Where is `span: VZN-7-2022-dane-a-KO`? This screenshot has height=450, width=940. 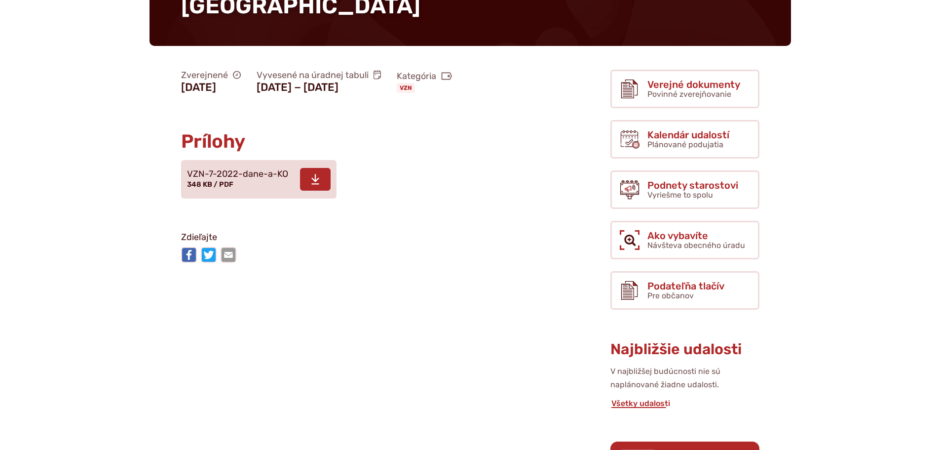 span: VZN-7-2022-dane-a-KO is located at coordinates (237, 174).